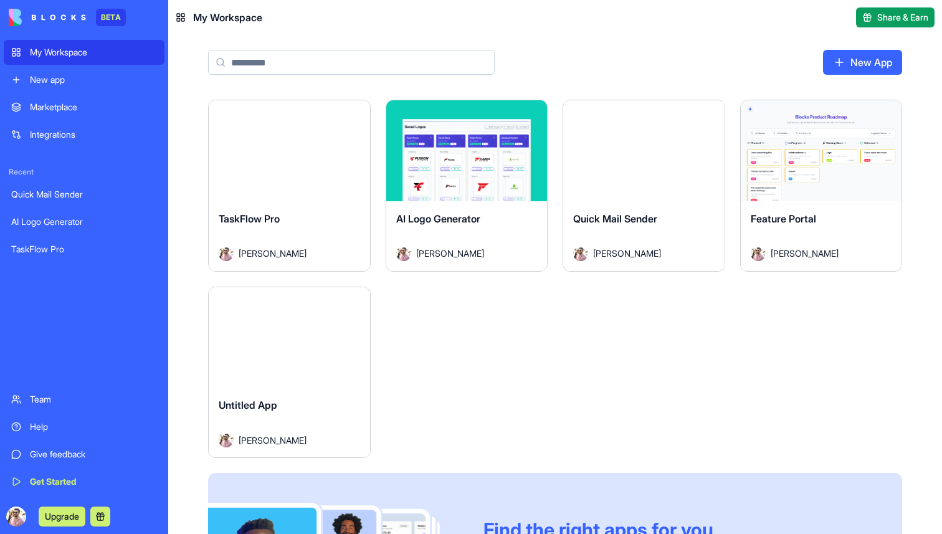 The height and width of the screenshot is (534, 942). I want to click on div: Integrations, so click(93, 135).